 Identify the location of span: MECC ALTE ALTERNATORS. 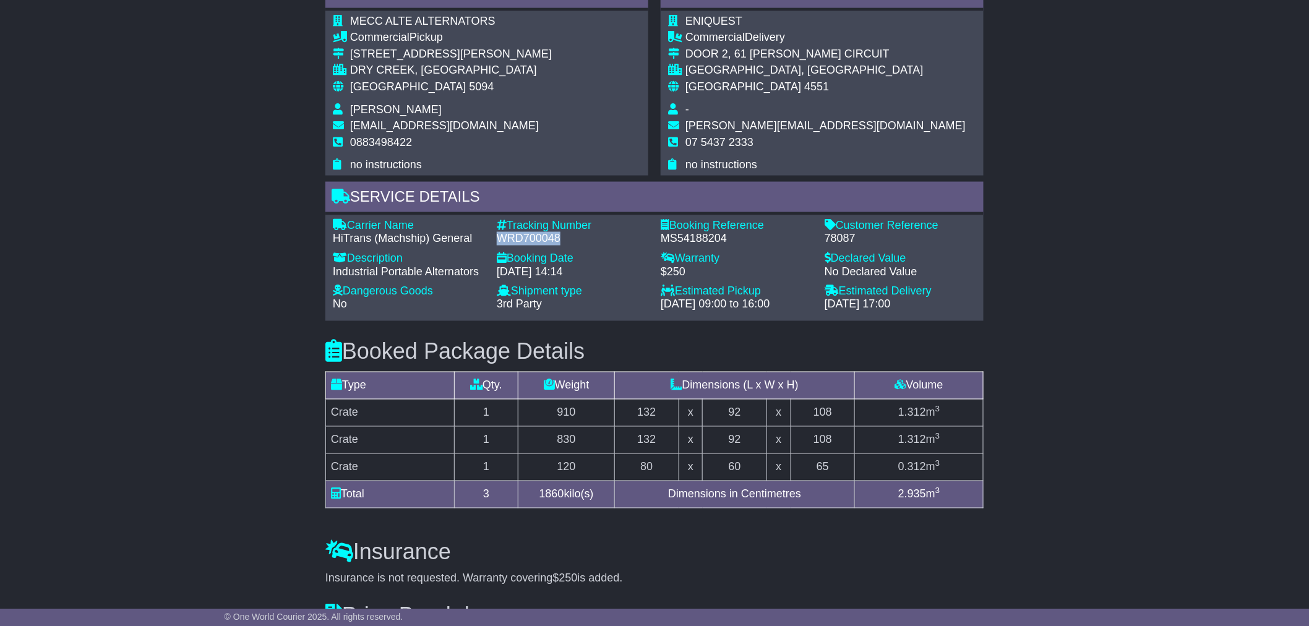
(422, 21).